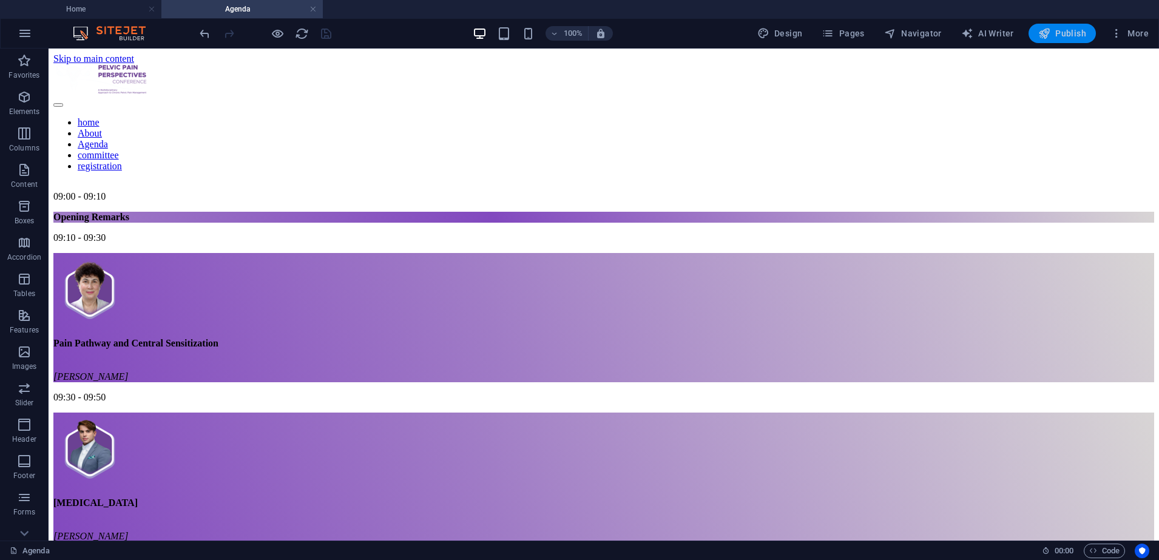 Image resolution: width=1159 pixels, height=560 pixels. Describe the element at coordinates (1057, 551) in the screenshot. I see `h6: Session time` at that location.